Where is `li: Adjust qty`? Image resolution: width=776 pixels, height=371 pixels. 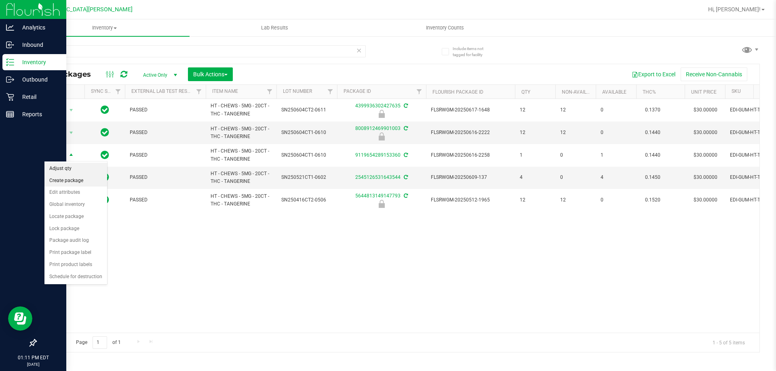 li: Adjust qty is located at coordinates (76, 169).